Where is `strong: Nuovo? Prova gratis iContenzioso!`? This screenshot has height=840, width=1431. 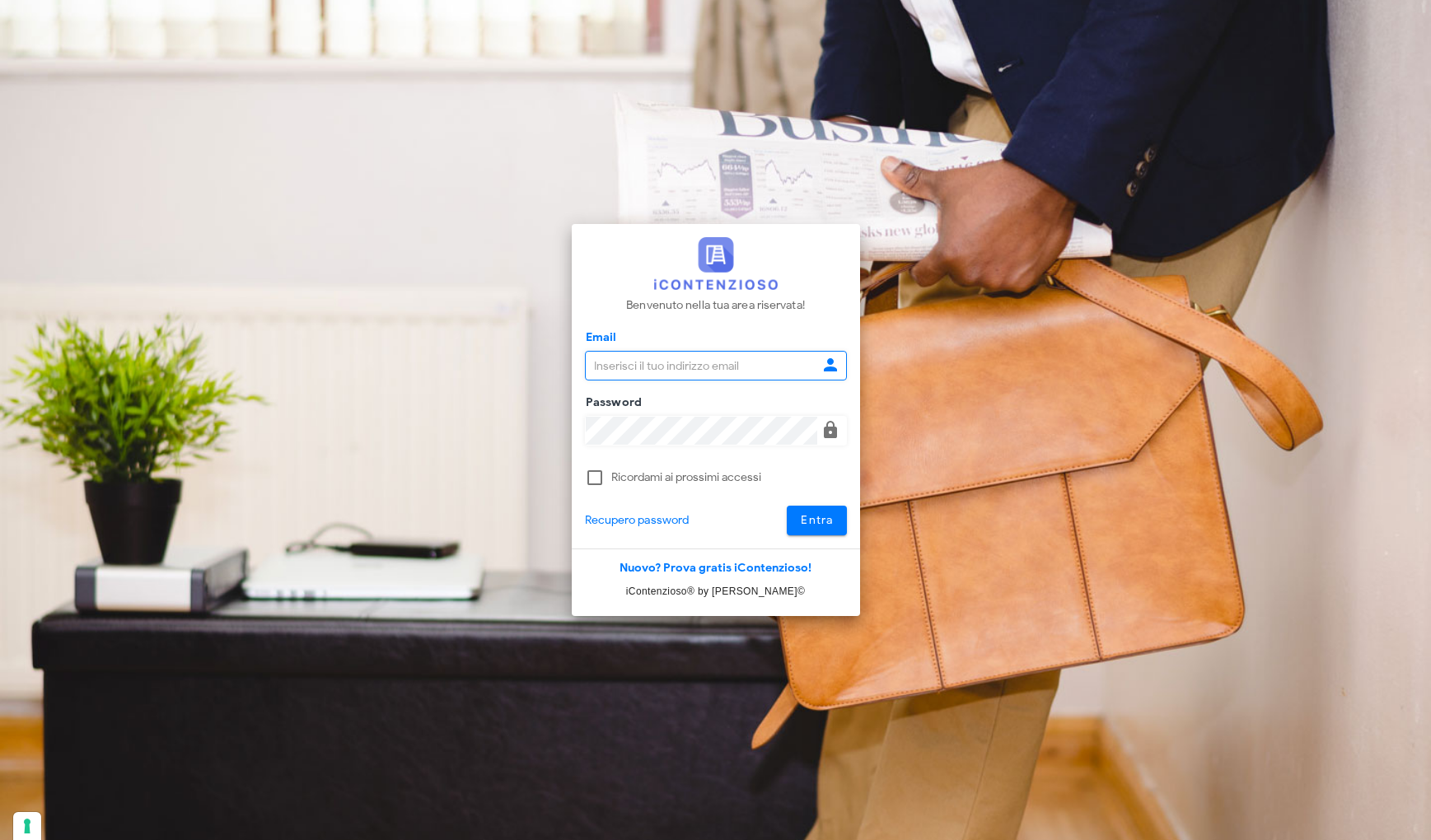
strong: Nuovo? Prova gratis iContenzioso! is located at coordinates (715, 567).